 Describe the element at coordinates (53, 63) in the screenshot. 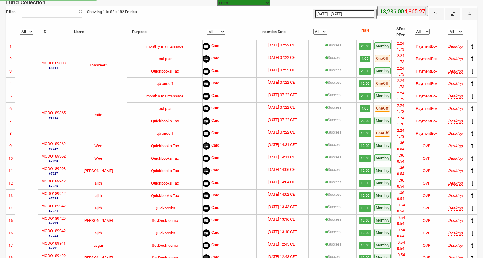

I see `label: MODO189303` at that location.